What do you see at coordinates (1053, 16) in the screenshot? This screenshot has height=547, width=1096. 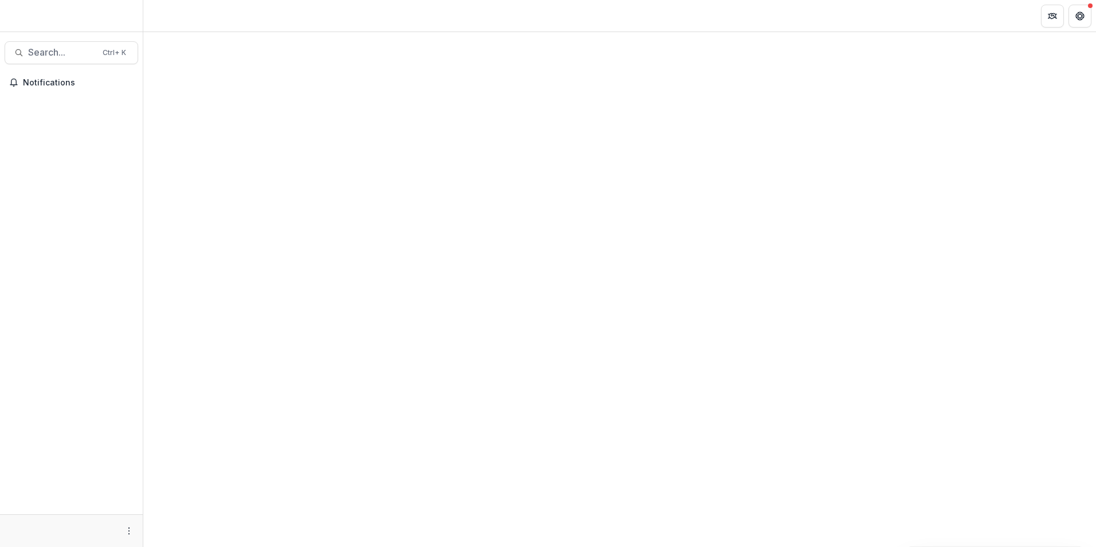 I see `button: Partners` at bounding box center [1053, 16].